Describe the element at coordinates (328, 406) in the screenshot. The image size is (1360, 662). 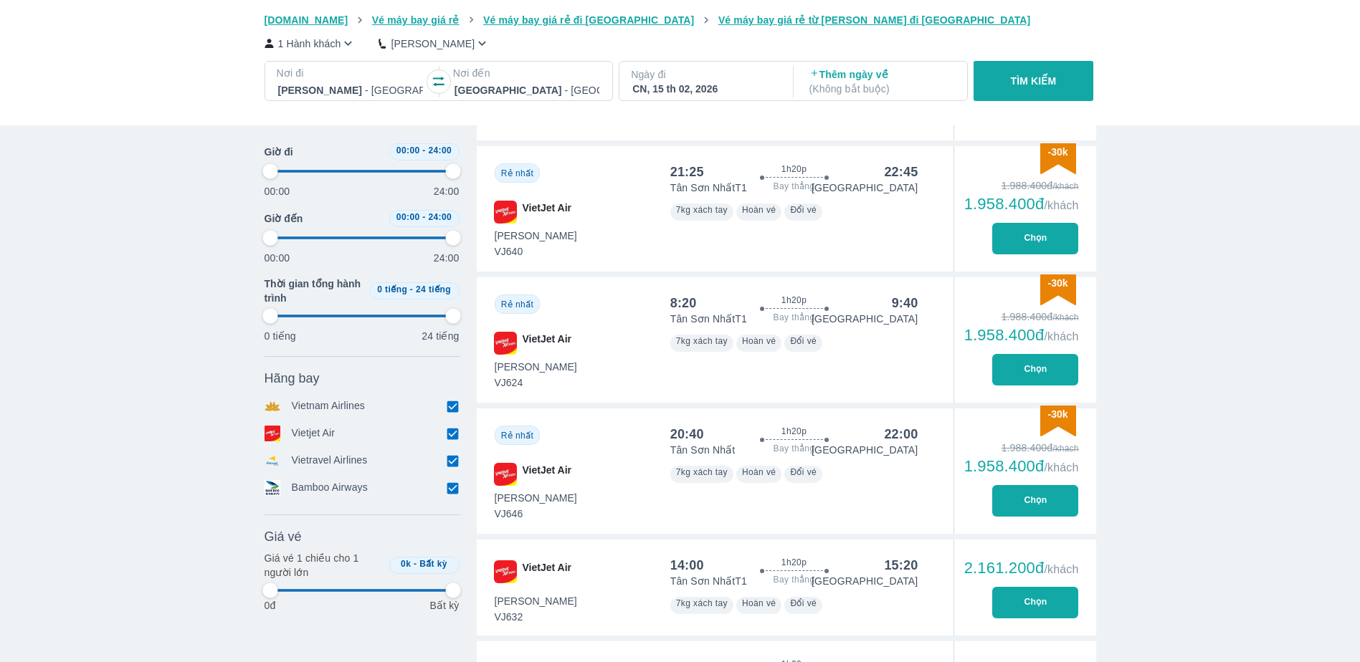
I see `p: Vietnam Airlines` at that location.